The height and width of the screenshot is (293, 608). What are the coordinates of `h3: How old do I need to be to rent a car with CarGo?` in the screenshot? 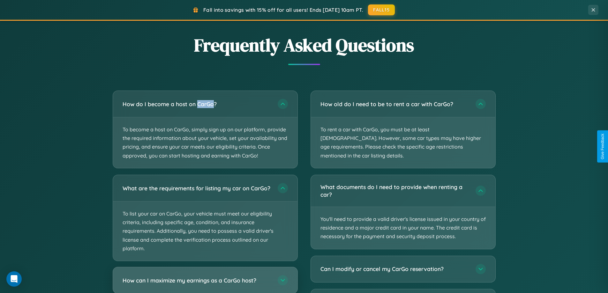 It's located at (395, 104).